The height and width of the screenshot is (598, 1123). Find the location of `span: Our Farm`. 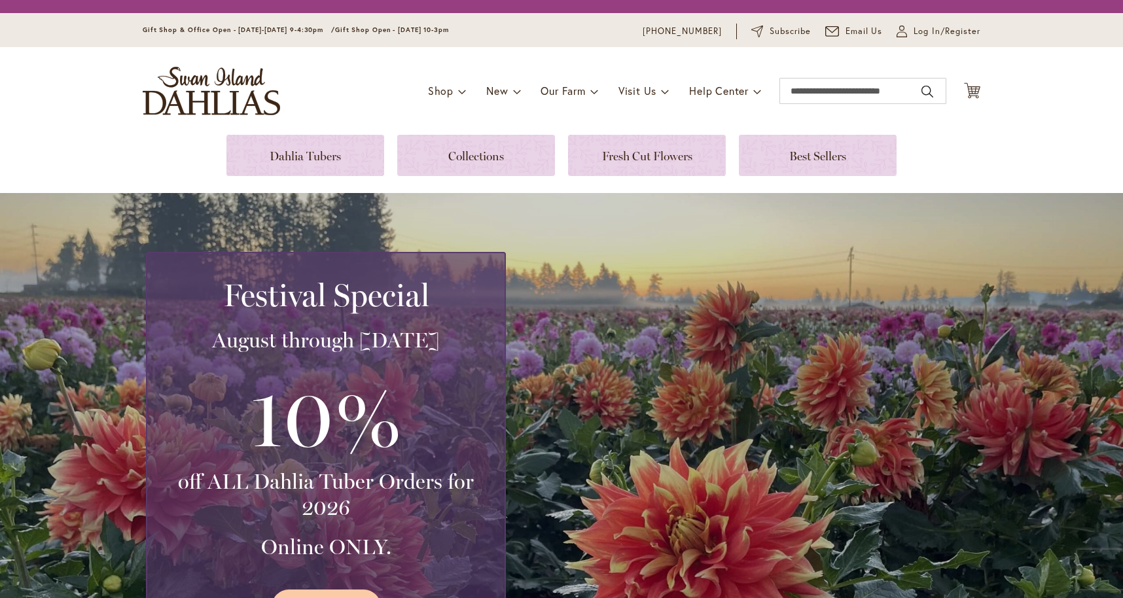

span: Our Farm is located at coordinates (563, 90).